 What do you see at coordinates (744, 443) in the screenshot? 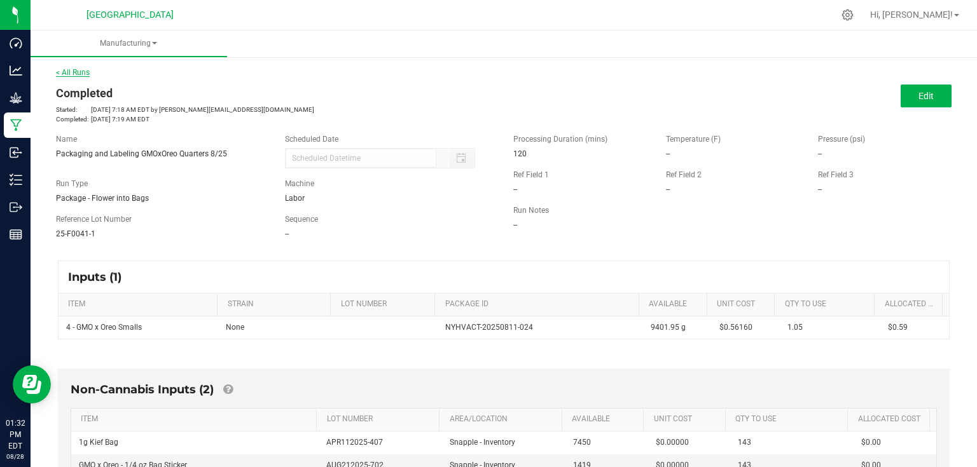
I see `span: 143` at bounding box center [744, 443].